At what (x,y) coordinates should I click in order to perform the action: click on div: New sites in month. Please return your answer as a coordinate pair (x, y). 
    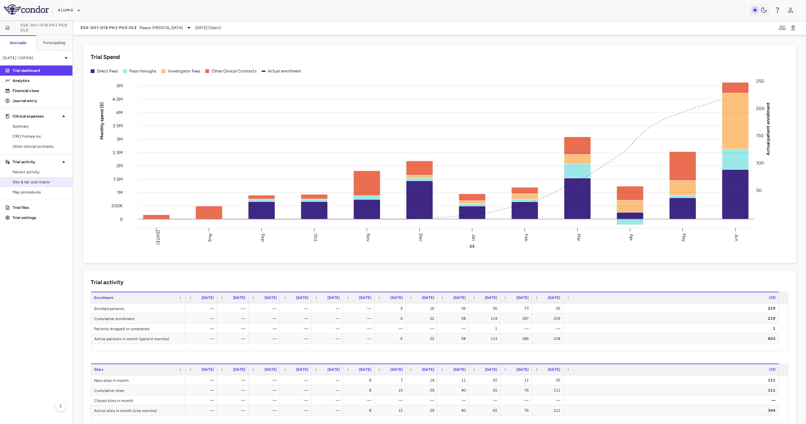
    Looking at the image, I should click on (138, 380).